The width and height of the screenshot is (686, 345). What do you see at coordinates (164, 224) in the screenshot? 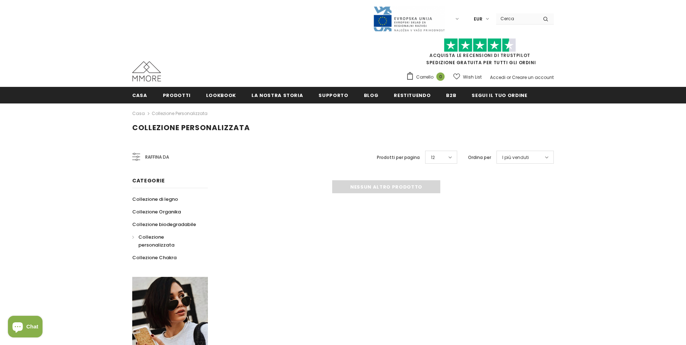
I see `span: Collezione biodegradabile` at bounding box center [164, 224].